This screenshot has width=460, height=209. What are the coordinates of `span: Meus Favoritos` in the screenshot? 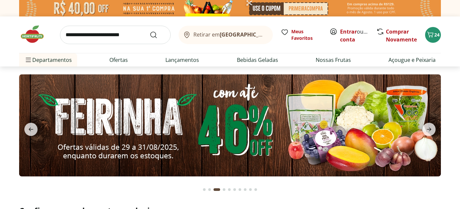 It's located at (306, 35).